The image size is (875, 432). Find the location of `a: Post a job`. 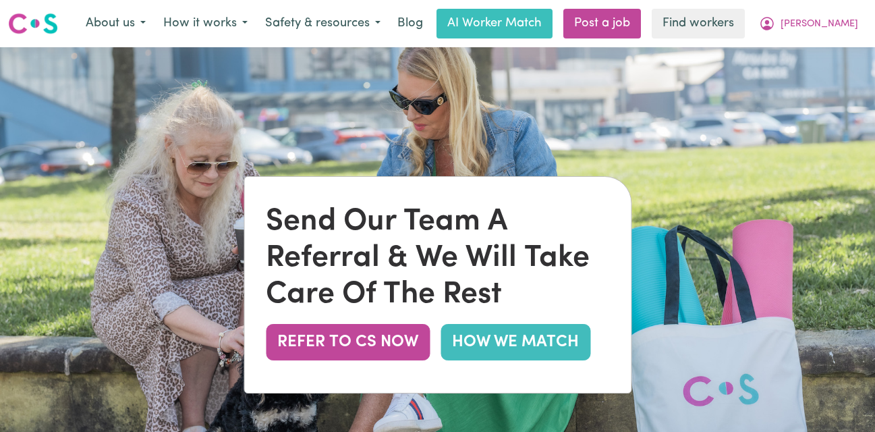

a: Post a job is located at coordinates (602, 24).